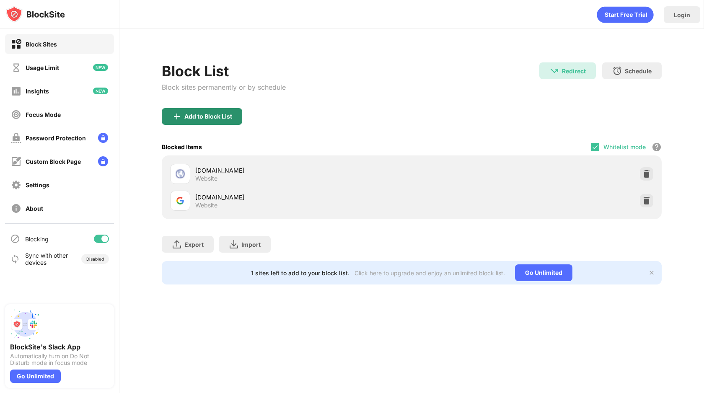  What do you see at coordinates (42, 67) in the screenshot?
I see `div: Usage Limit` at bounding box center [42, 67].